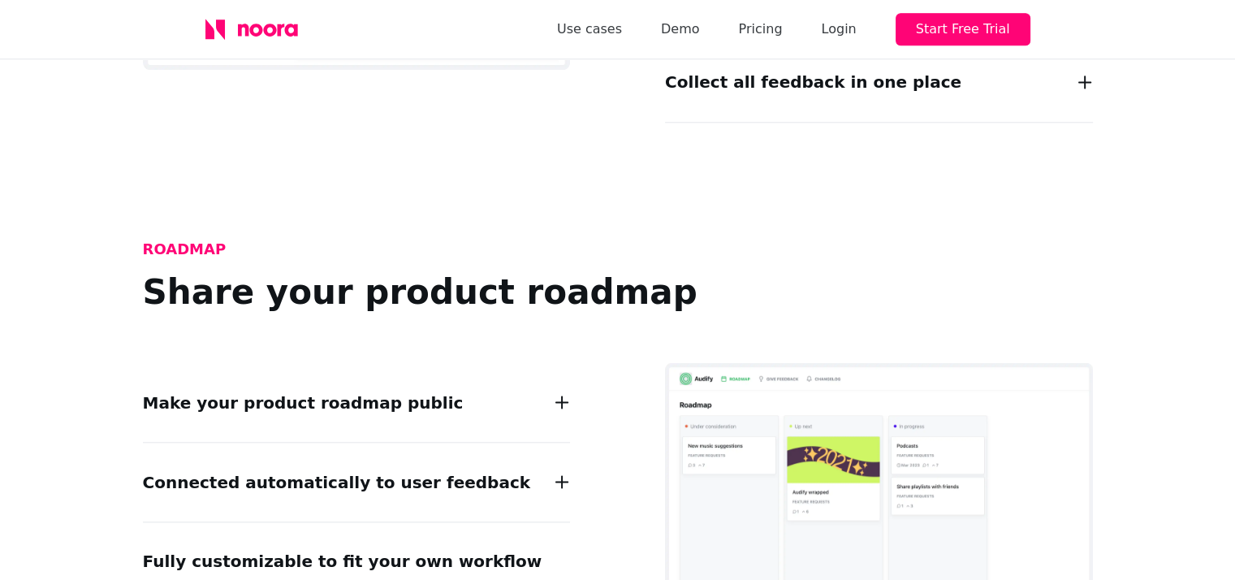 The width and height of the screenshot is (1235, 580). Describe the element at coordinates (760, 29) in the screenshot. I see `a: Pricing` at that location.